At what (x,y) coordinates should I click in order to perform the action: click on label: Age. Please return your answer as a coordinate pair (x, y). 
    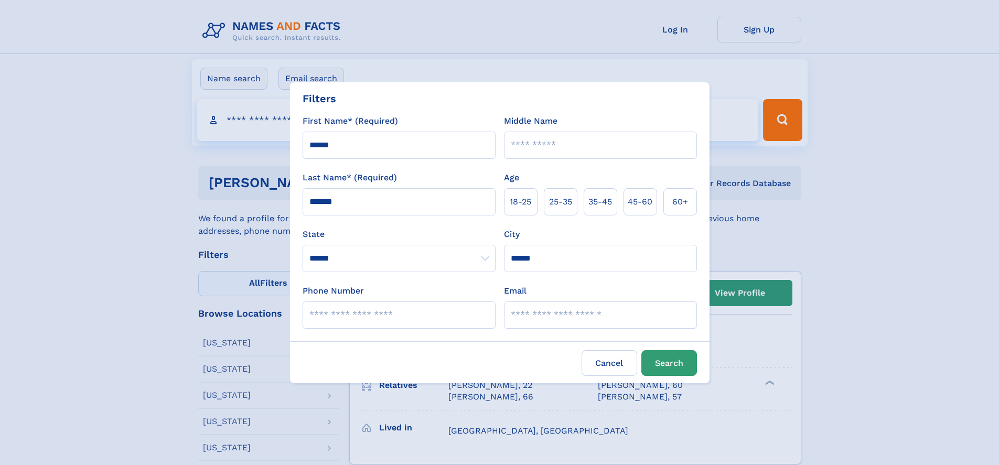
    Looking at the image, I should click on (511, 178).